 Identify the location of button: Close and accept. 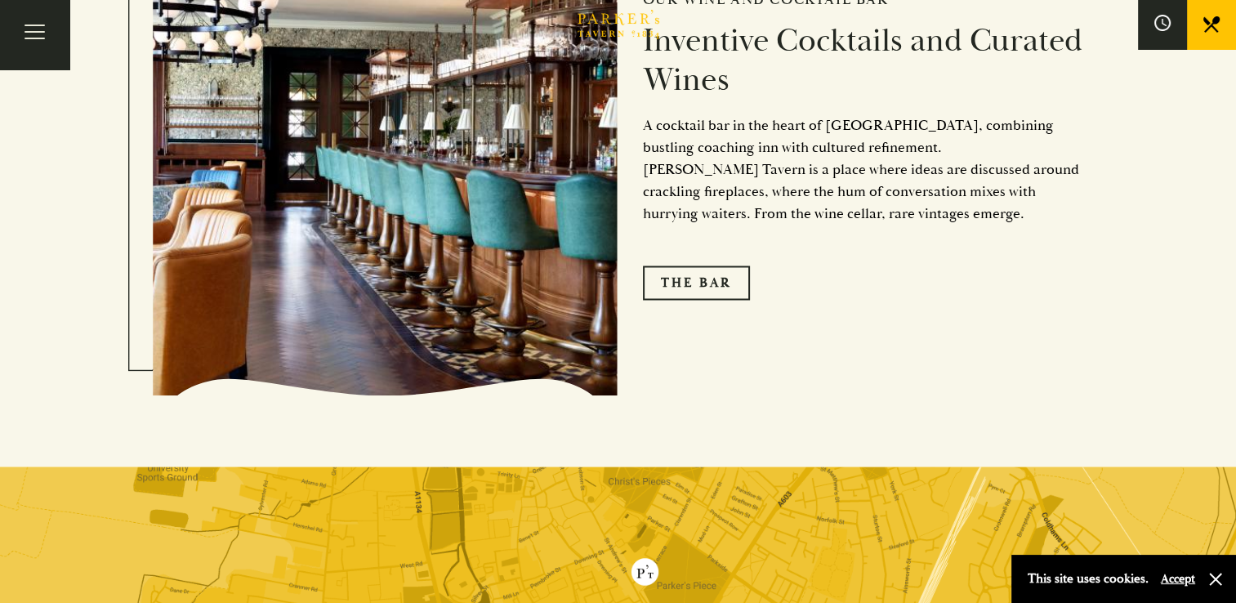
(1216, 579).